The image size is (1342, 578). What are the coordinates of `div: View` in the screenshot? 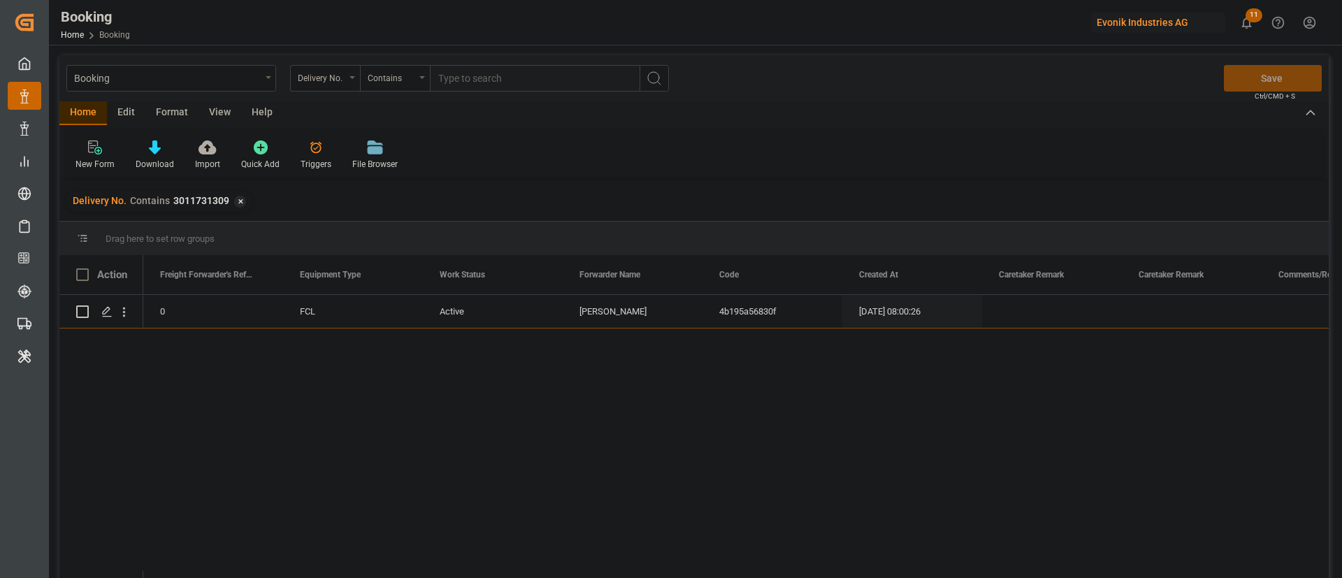 It's located at (219, 113).